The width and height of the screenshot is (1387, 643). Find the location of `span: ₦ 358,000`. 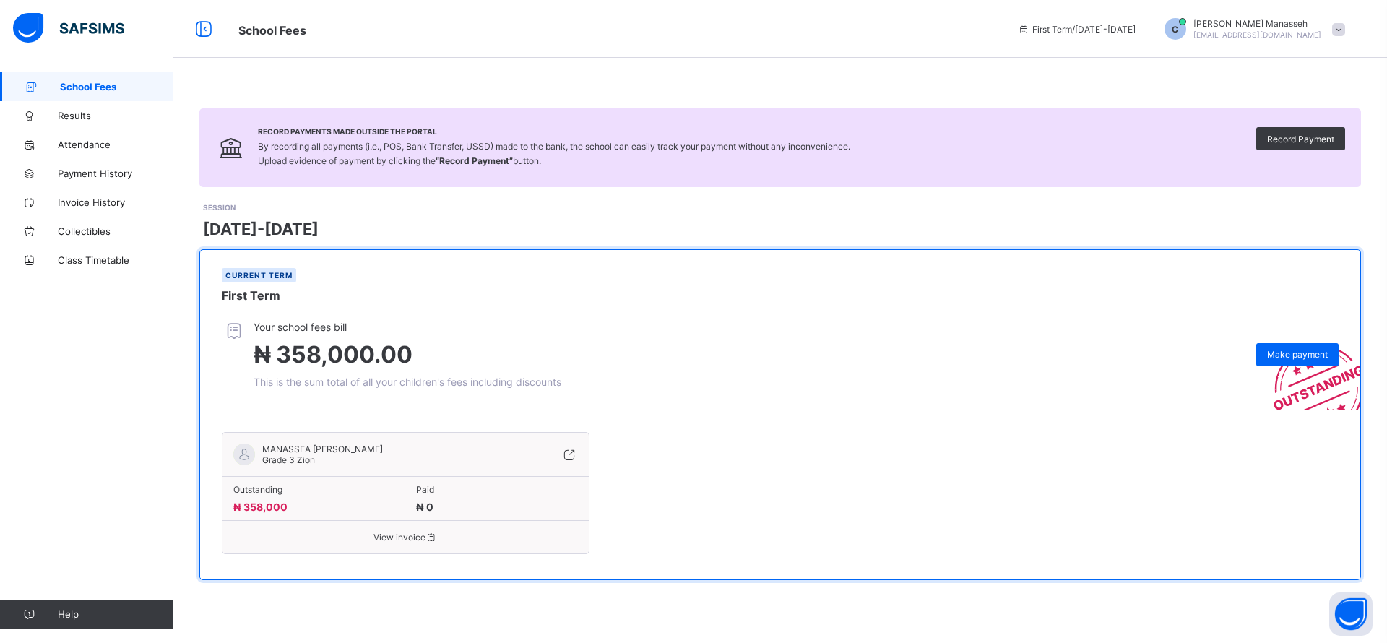

span: ₦ 358,000 is located at coordinates (260, 506).